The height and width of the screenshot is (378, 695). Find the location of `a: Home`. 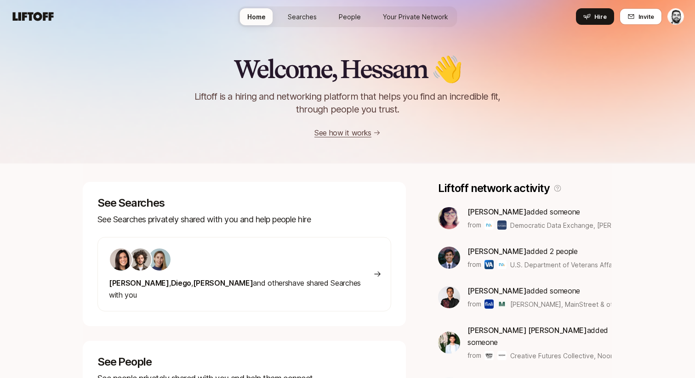

a: Home is located at coordinates (256, 17).